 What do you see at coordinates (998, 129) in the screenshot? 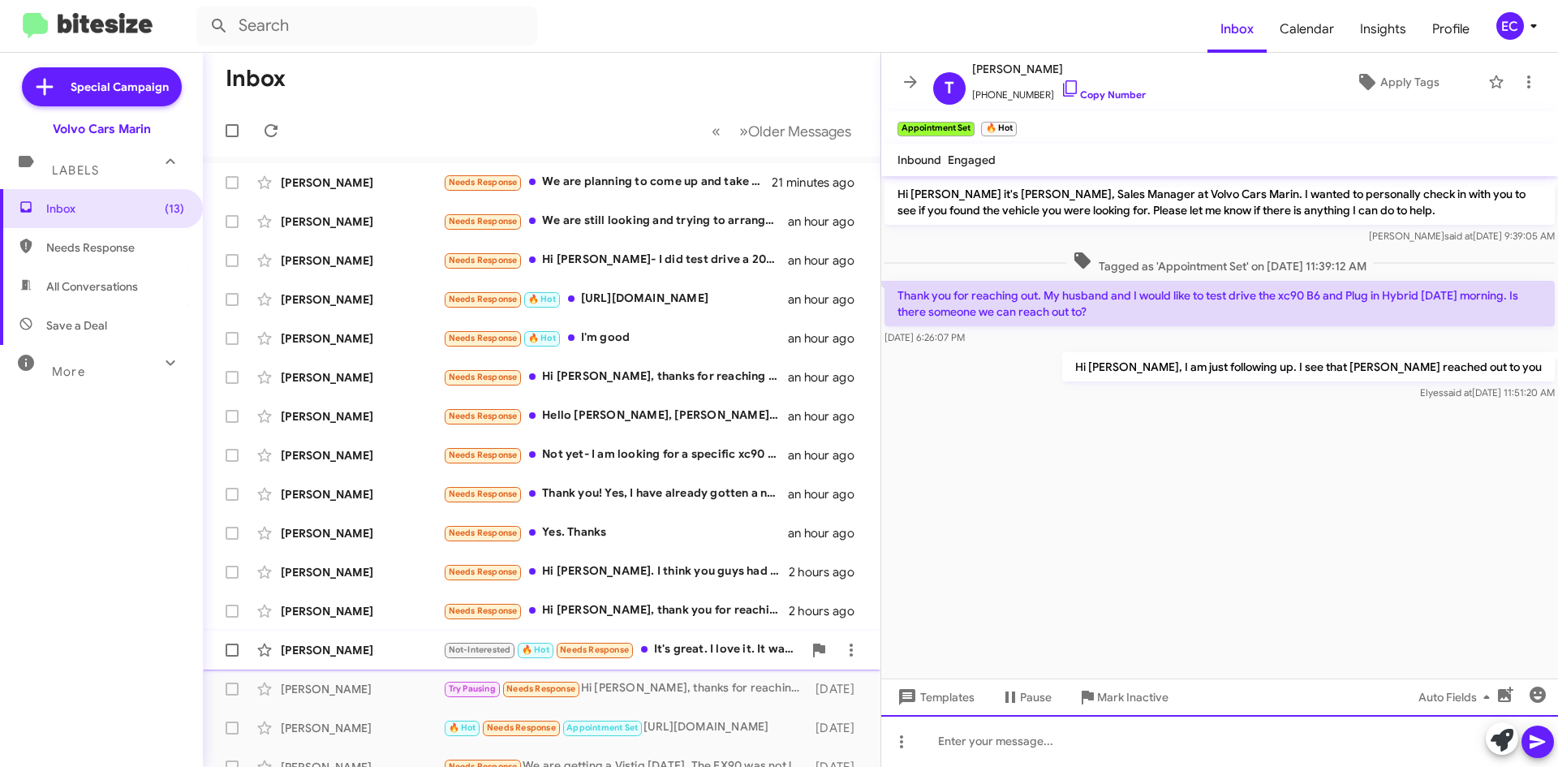
I see `small: 🔥 Hot` at bounding box center [998, 129].